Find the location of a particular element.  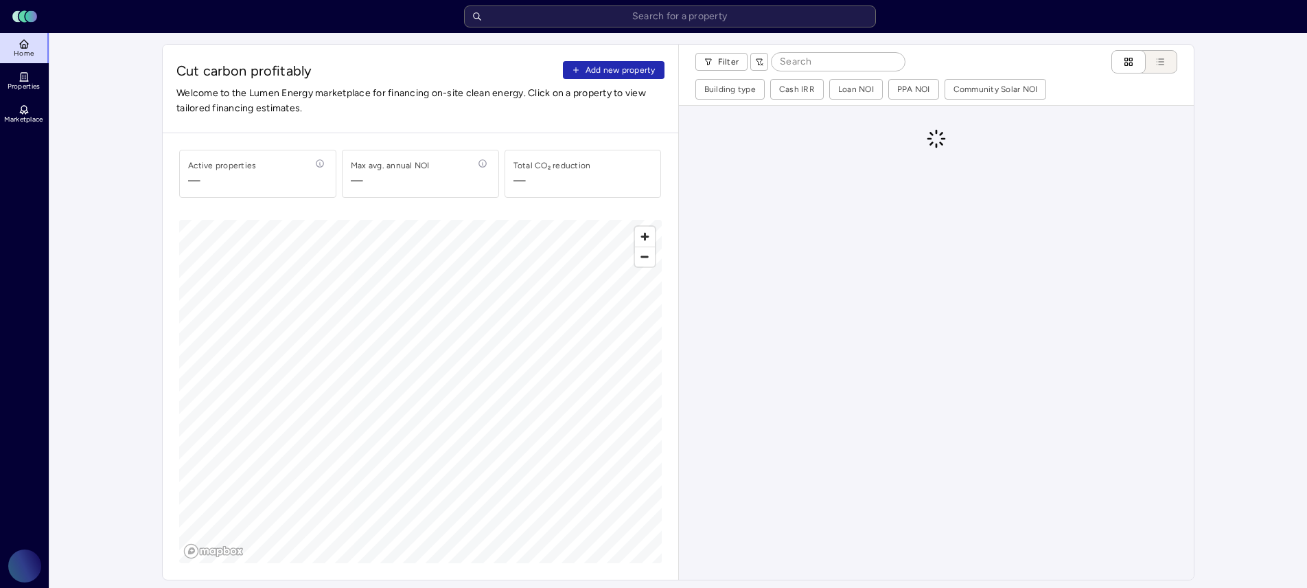

div: Community Solar NOI is located at coordinates (995, 89).